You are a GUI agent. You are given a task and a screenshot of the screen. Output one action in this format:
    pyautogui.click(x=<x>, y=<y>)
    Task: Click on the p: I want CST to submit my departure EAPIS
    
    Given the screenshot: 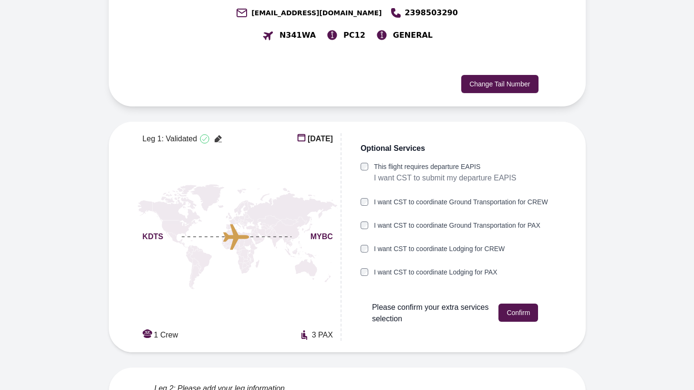 What is the action you would take?
    pyautogui.click(x=445, y=178)
    